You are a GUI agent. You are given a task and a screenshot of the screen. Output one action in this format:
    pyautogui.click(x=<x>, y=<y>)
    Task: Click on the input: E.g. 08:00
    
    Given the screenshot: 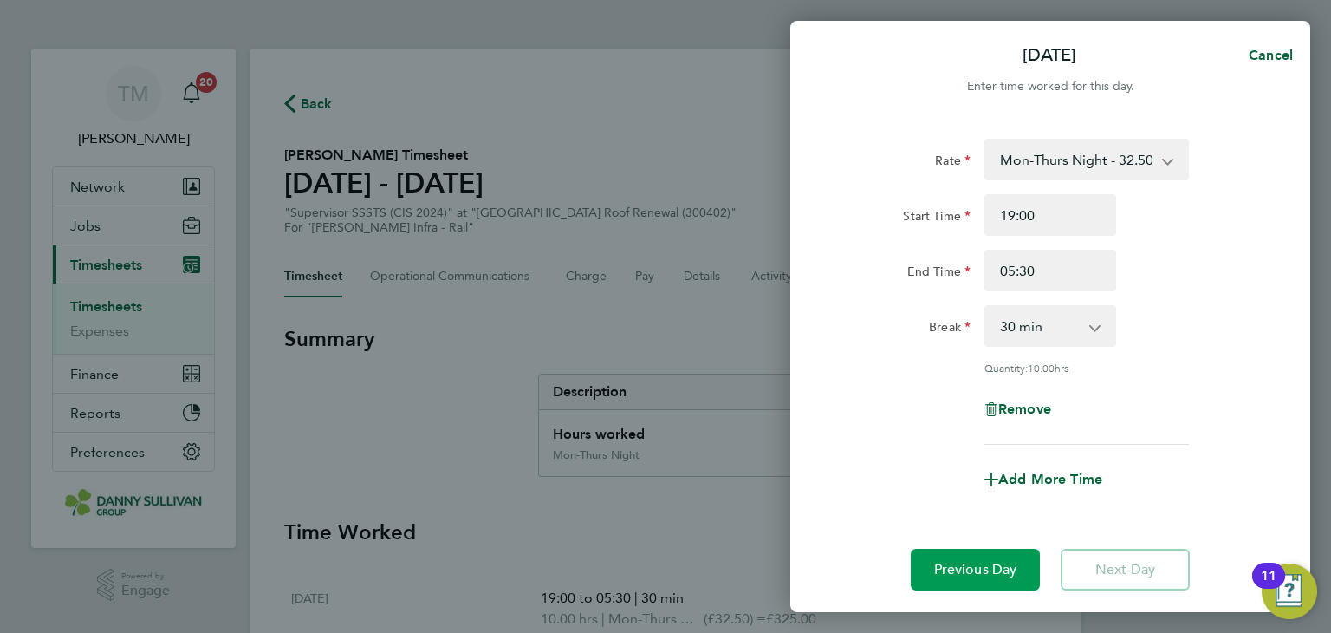 What is the action you would take?
    pyautogui.click(x=1050, y=215)
    